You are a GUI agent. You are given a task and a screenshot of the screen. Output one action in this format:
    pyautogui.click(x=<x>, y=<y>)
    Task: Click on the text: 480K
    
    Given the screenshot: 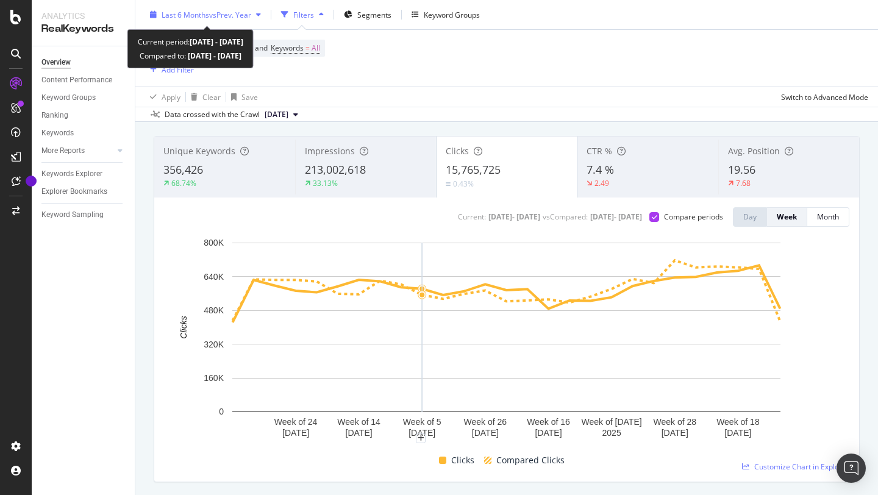 What is the action you would take?
    pyautogui.click(x=213, y=310)
    